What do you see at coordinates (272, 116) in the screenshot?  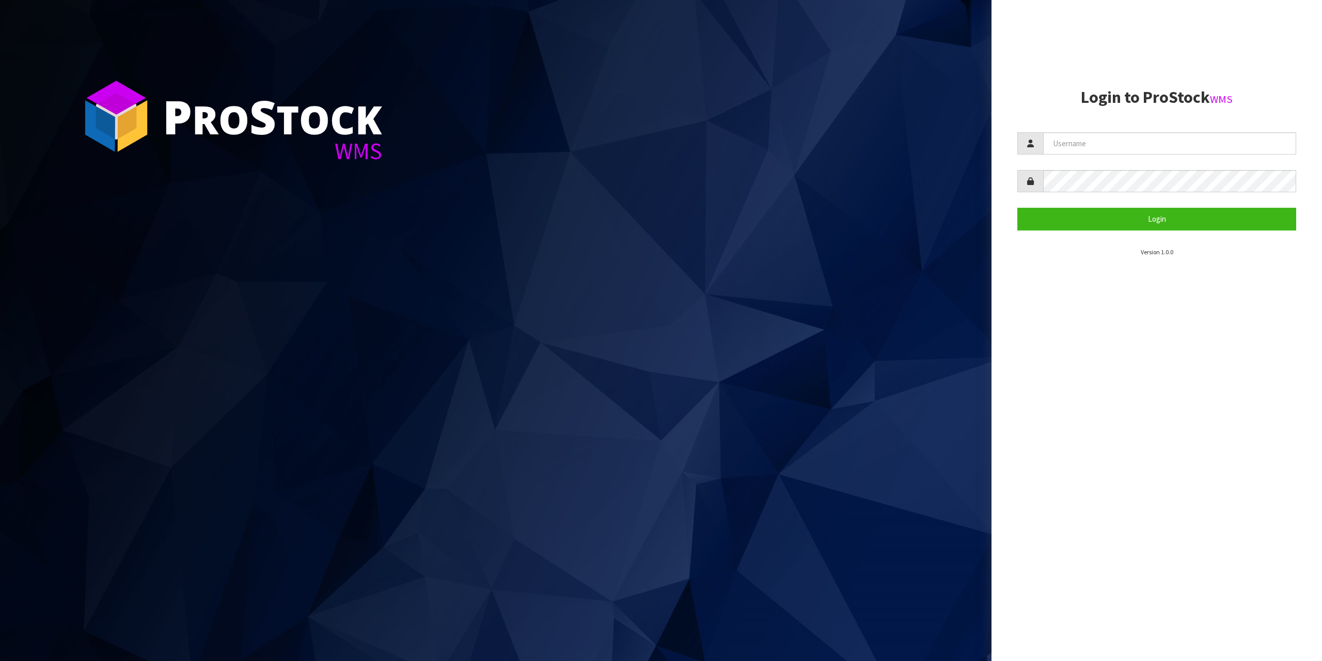 I see `div: ro tock` at bounding box center [272, 116].